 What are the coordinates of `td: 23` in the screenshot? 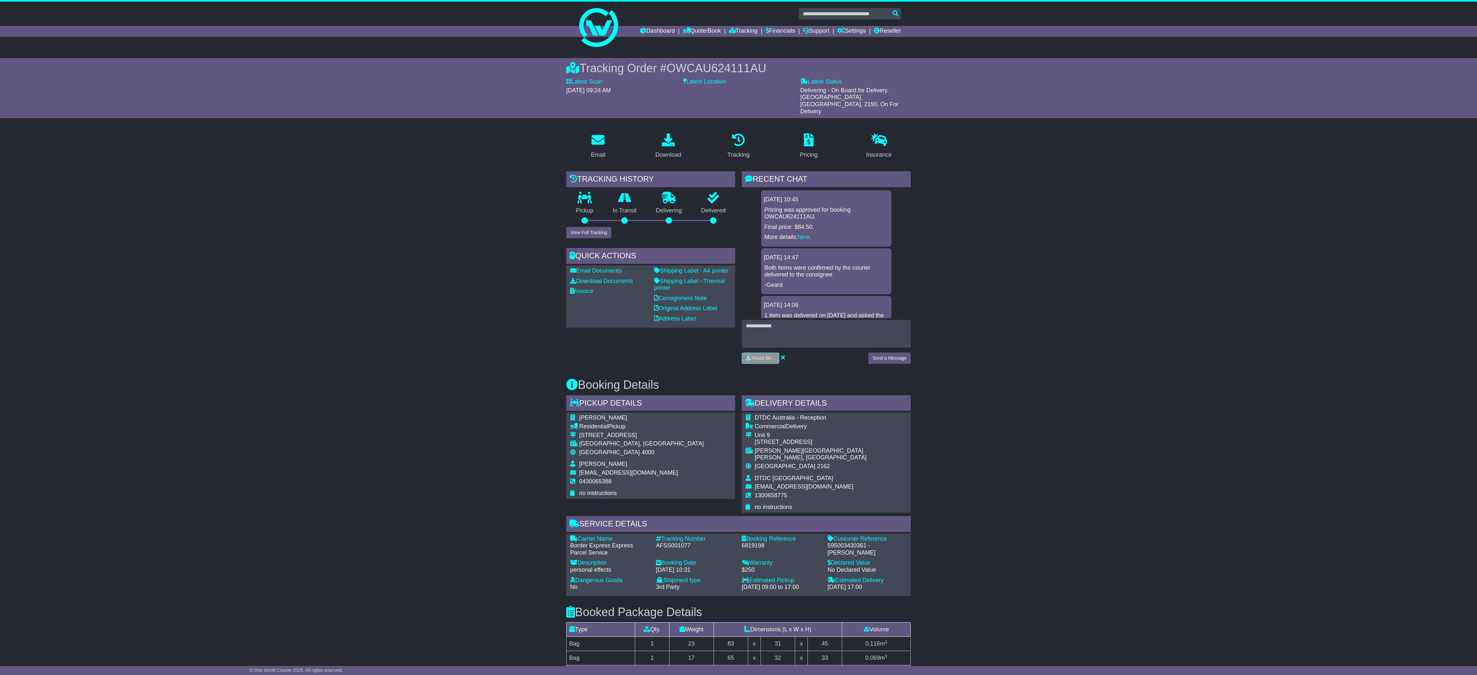 It's located at (691, 644).